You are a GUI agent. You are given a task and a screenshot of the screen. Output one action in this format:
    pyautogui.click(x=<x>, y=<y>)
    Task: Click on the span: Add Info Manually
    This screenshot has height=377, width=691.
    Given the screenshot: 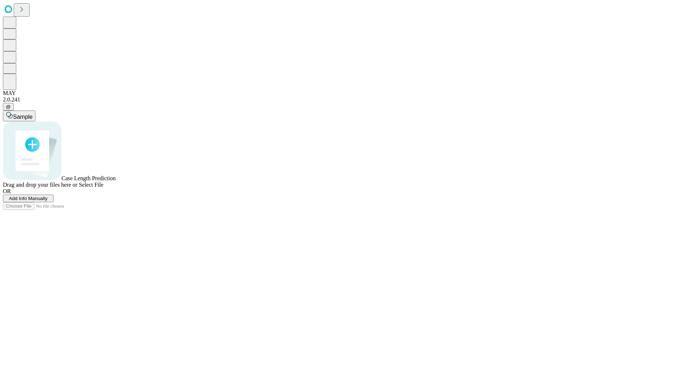 What is the action you would take?
    pyautogui.click(x=28, y=198)
    